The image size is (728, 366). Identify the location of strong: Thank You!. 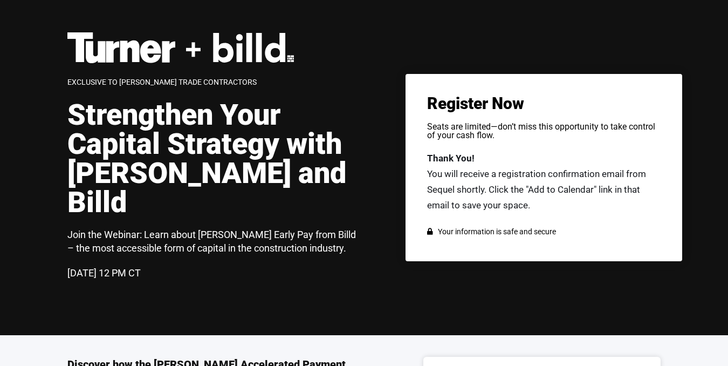
(451, 158).